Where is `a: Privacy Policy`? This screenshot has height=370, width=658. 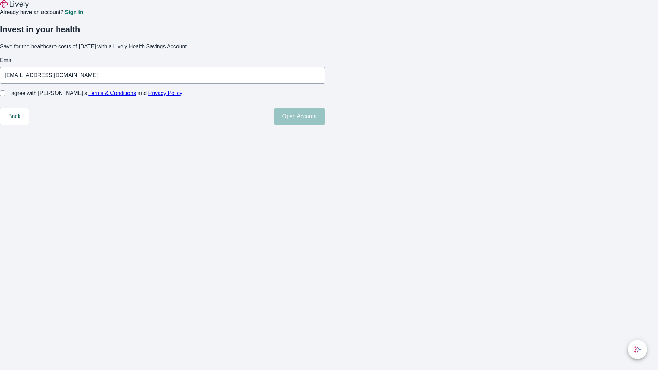 a: Privacy Policy is located at coordinates (166, 93).